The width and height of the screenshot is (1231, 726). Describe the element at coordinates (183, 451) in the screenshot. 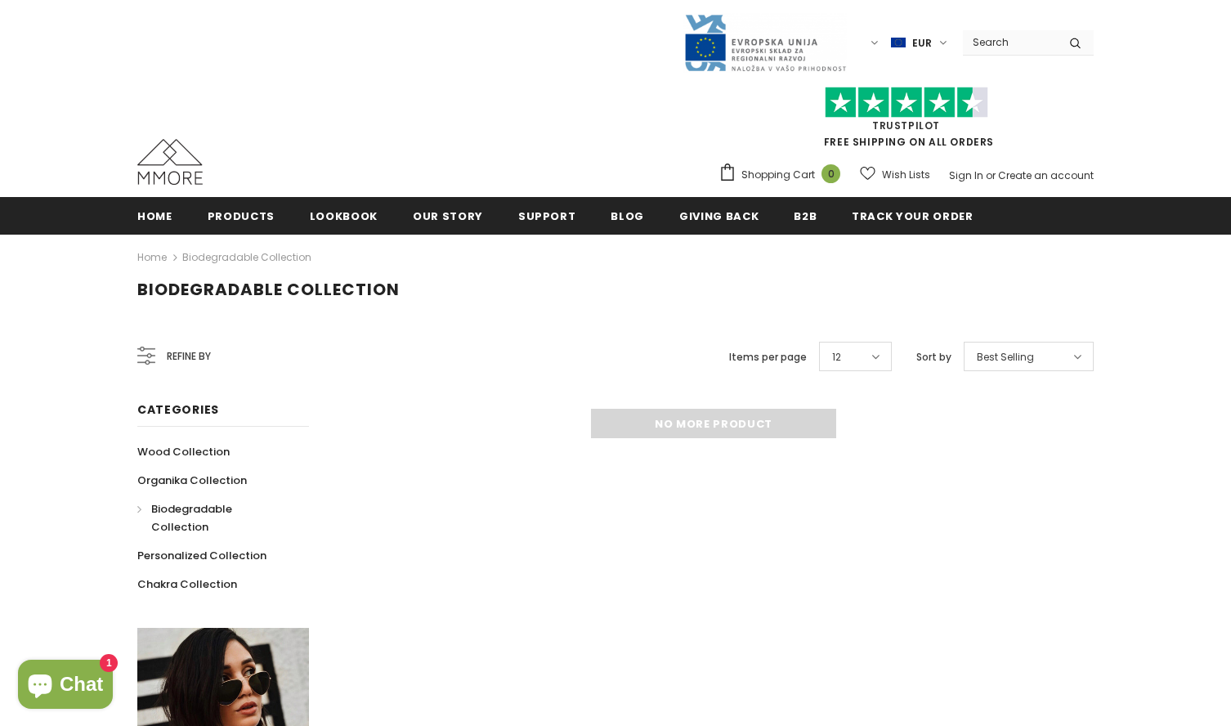

I see `span: Wood Collection` at that location.